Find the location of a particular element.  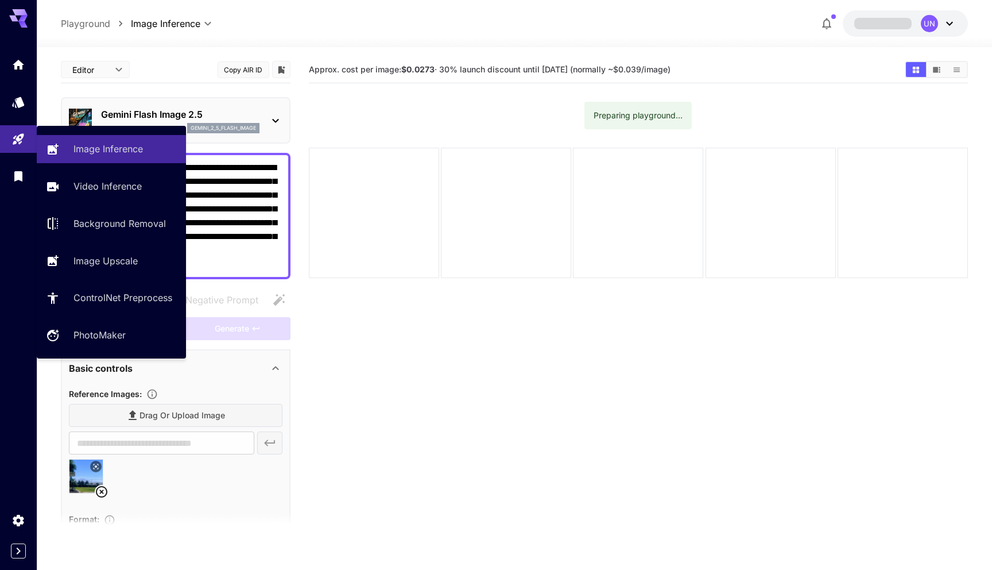

span: Negative prompts are not compatible with the selected model. is located at coordinates (215, 299).